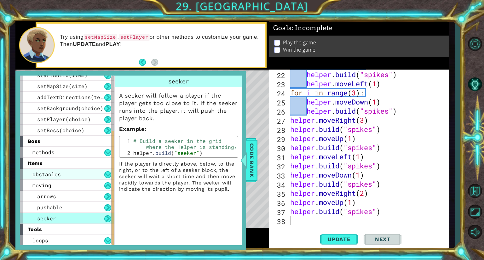 The image size is (484, 260). I want to click on div: seeker, so click(178, 81).